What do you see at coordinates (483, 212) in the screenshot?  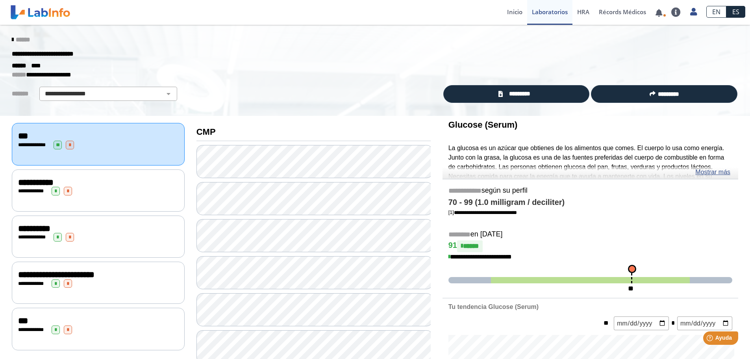 I see `a: [1]` at bounding box center [483, 212].